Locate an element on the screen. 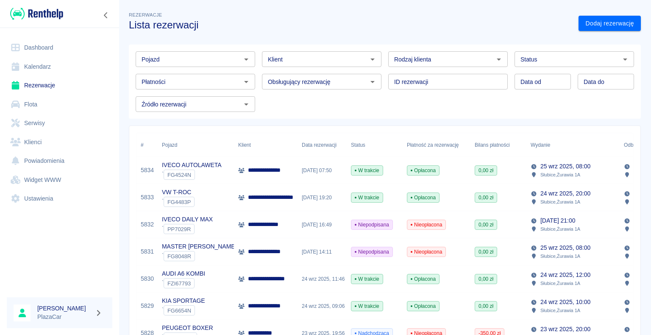 The height and width of the screenshot is (335, 651). a: 5832 is located at coordinates (147, 224).